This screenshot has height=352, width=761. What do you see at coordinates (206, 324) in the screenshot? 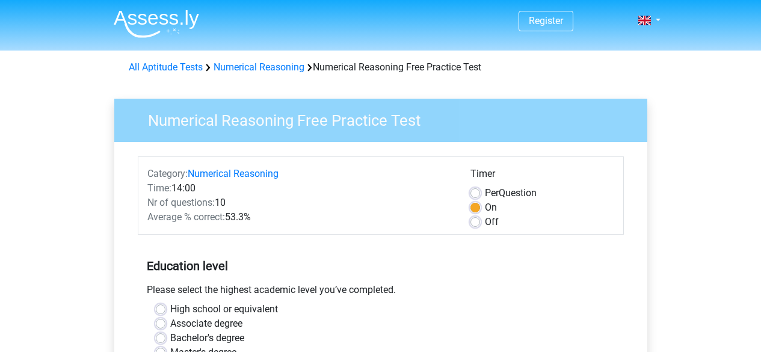
I see `label: Associate degree` at bounding box center [206, 324].